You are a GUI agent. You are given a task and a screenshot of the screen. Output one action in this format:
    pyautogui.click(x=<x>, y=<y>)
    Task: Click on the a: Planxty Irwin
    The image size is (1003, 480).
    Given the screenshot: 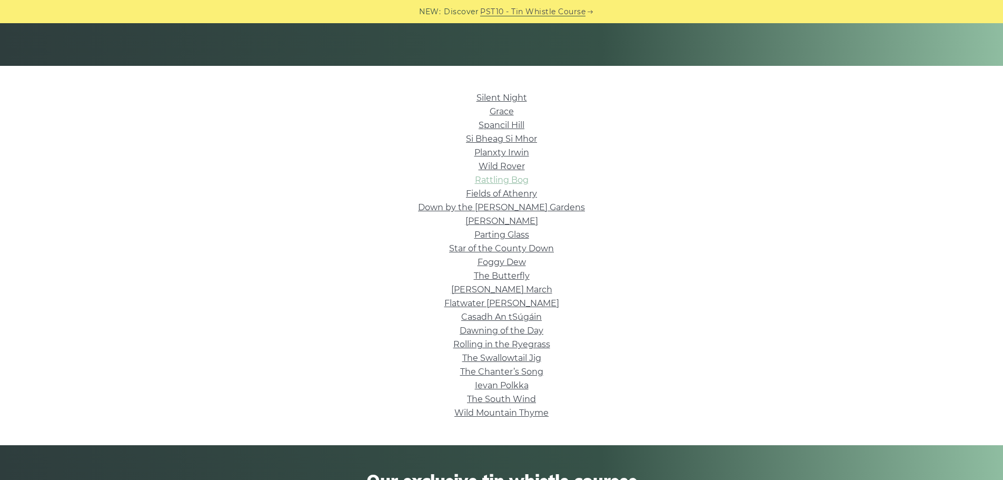 What is the action you would take?
    pyautogui.click(x=502, y=152)
    